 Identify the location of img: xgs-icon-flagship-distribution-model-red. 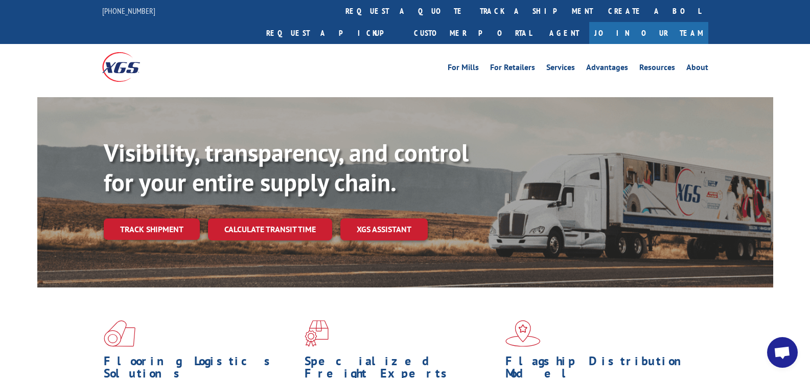
(523, 333).